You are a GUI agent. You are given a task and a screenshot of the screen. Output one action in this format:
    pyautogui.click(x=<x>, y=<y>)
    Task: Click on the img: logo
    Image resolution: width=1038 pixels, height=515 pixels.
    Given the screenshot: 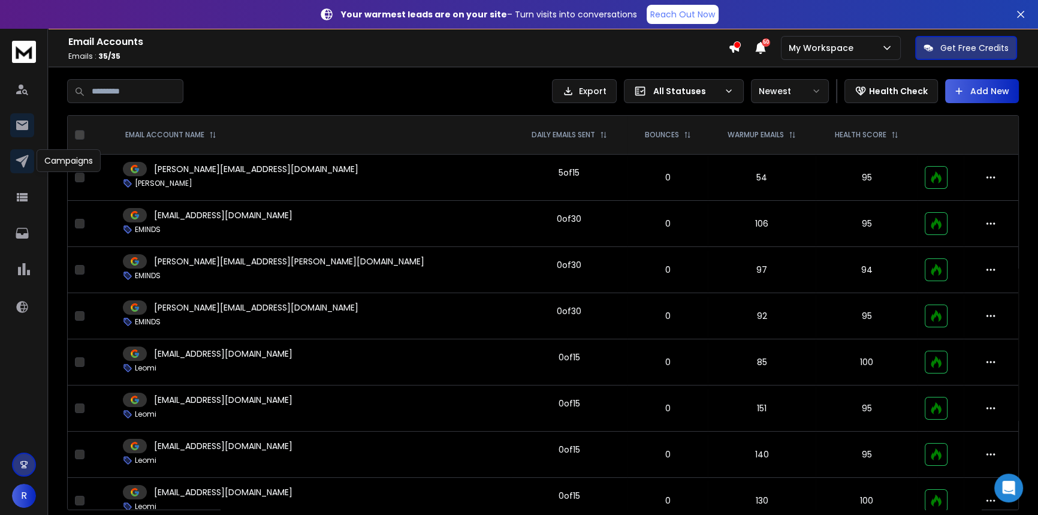 What is the action you would take?
    pyautogui.click(x=24, y=52)
    